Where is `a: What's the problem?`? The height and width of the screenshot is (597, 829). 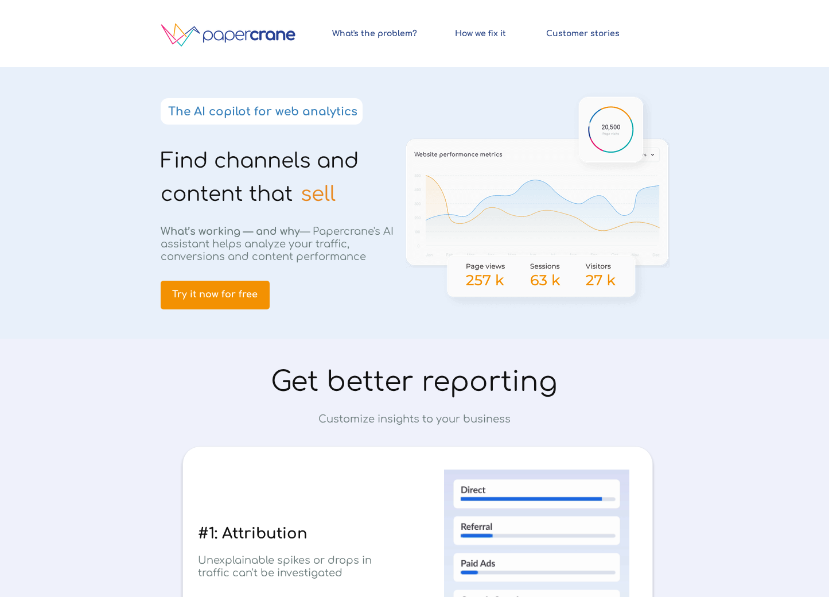 a: What's the problem? is located at coordinates (375, 33).